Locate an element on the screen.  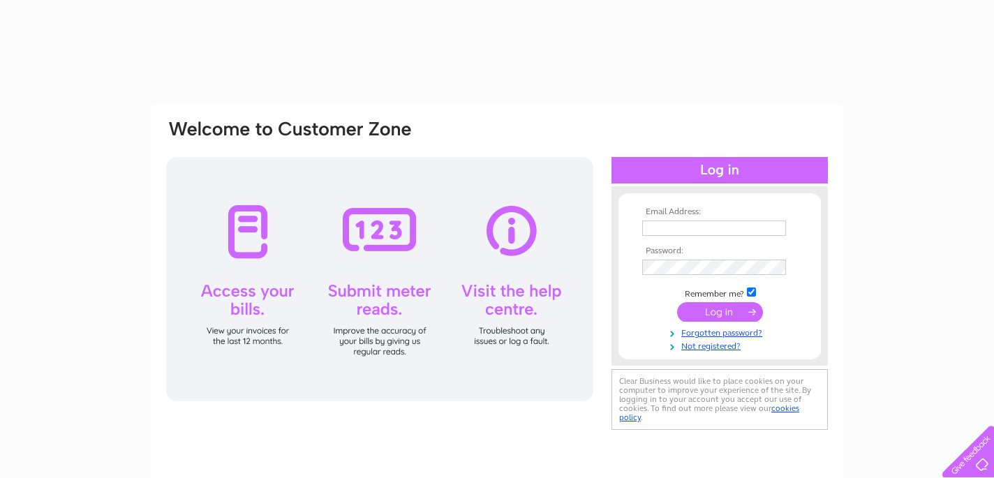
div: Clear Business would like to place cookies on your computer to improve your experience of the sit... is located at coordinates (720, 399).